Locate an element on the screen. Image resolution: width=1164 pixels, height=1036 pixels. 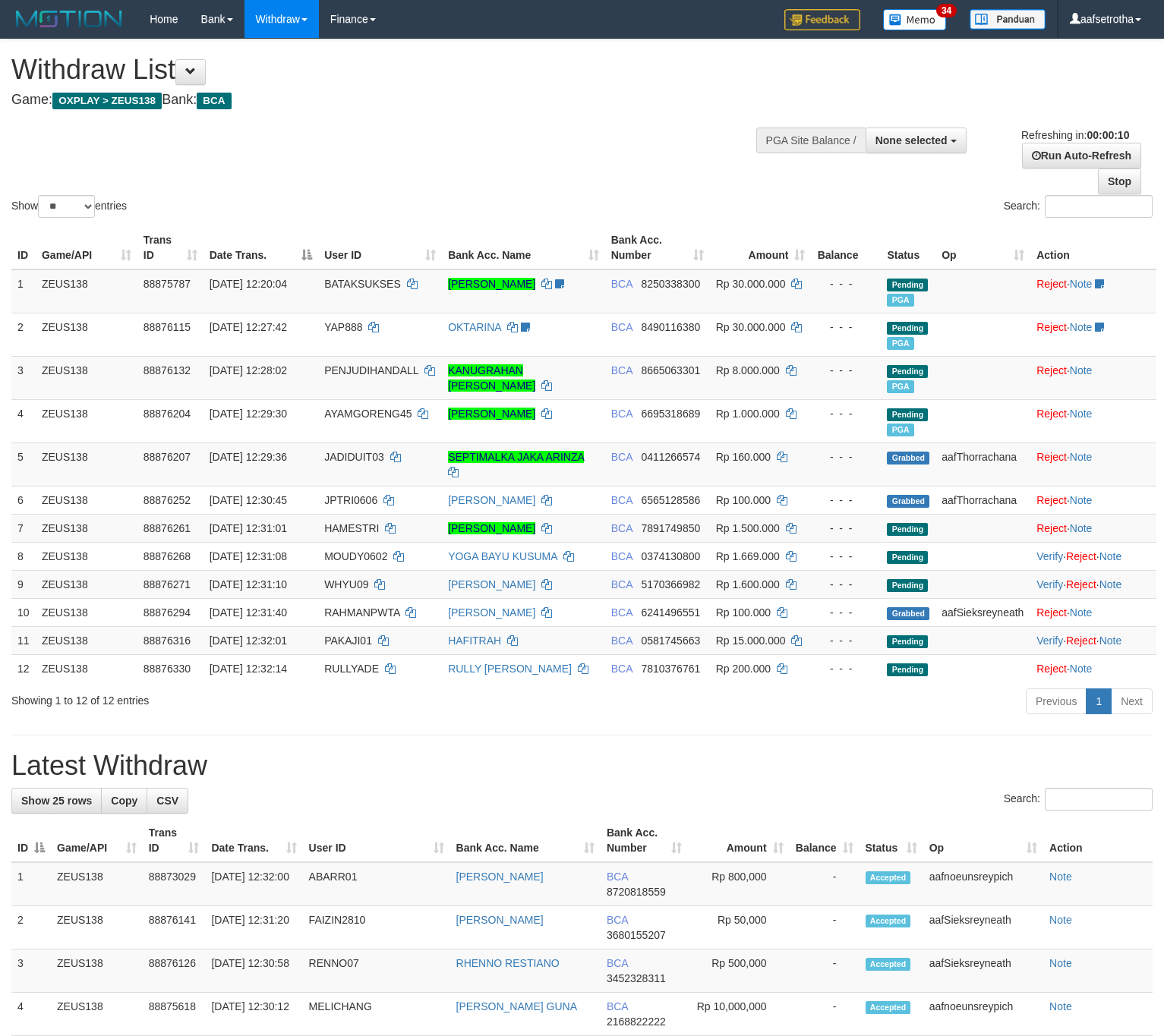
a: 1 is located at coordinates (1098, 701).